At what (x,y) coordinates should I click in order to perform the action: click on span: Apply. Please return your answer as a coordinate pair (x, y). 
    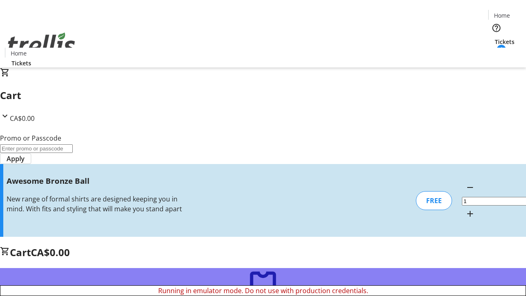
    Looking at the image, I should click on (16, 159).